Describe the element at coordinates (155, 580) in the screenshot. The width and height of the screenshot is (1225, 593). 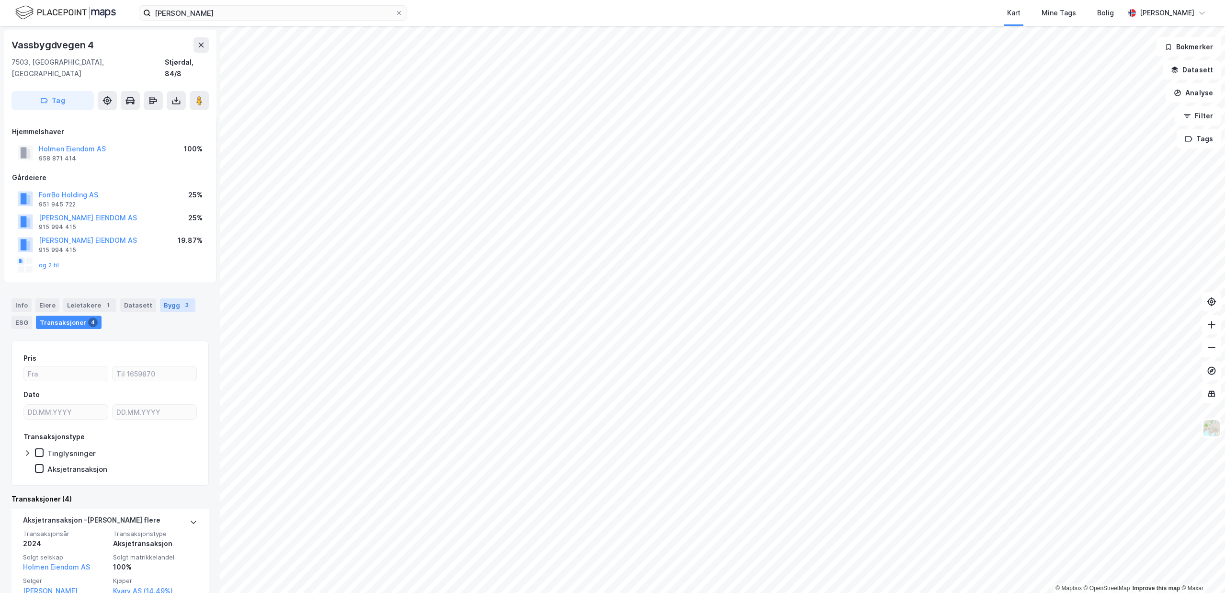
I see `span: Kjøper` at that location.